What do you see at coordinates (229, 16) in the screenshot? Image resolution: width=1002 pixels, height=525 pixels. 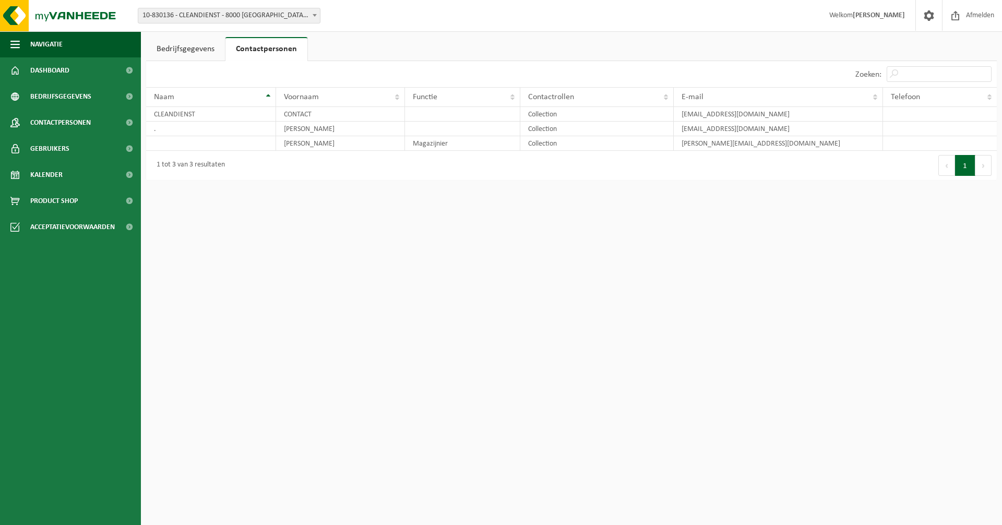 I see `span: 10-830136 - CLEANDIENST - 8000 BRUGGE, PATHOEKEWEG 48` at bounding box center [229, 16].